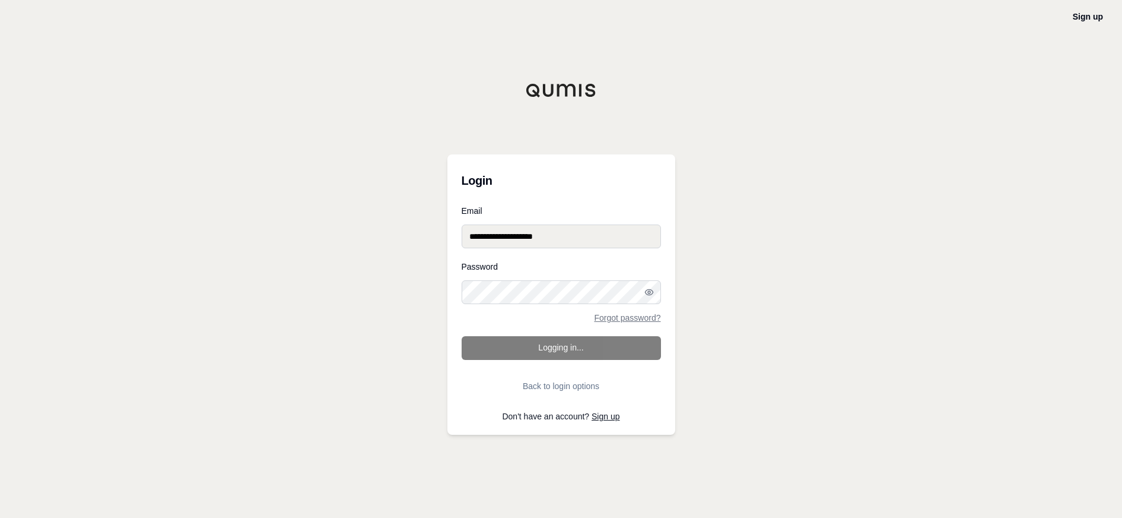 The width and height of the screenshot is (1122, 518). What do you see at coordinates (627, 318) in the screenshot?
I see `a: Forgot password?` at bounding box center [627, 318].